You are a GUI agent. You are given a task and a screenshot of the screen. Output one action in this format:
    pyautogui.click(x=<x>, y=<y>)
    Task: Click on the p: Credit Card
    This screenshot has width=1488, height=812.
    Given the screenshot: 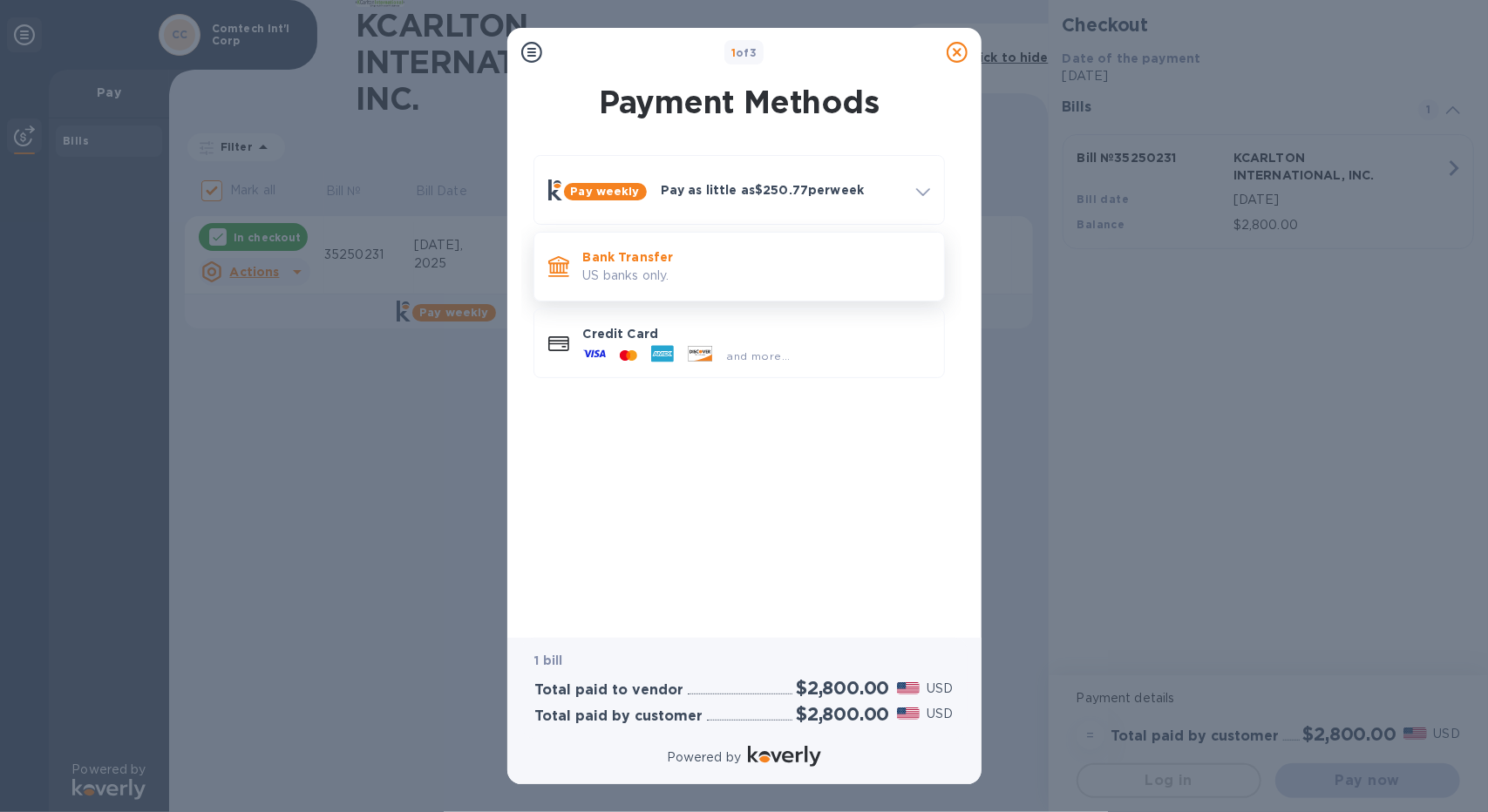 What is the action you would take?
    pyautogui.click(x=757, y=334)
    